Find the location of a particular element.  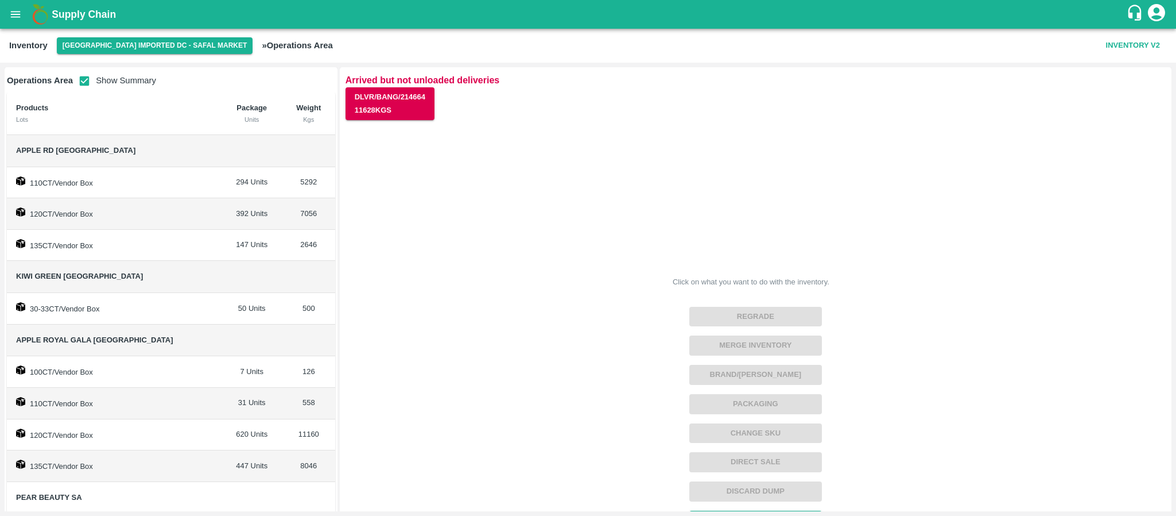

td: 30-33CT/Vendor Box is located at coordinates (114, 308).